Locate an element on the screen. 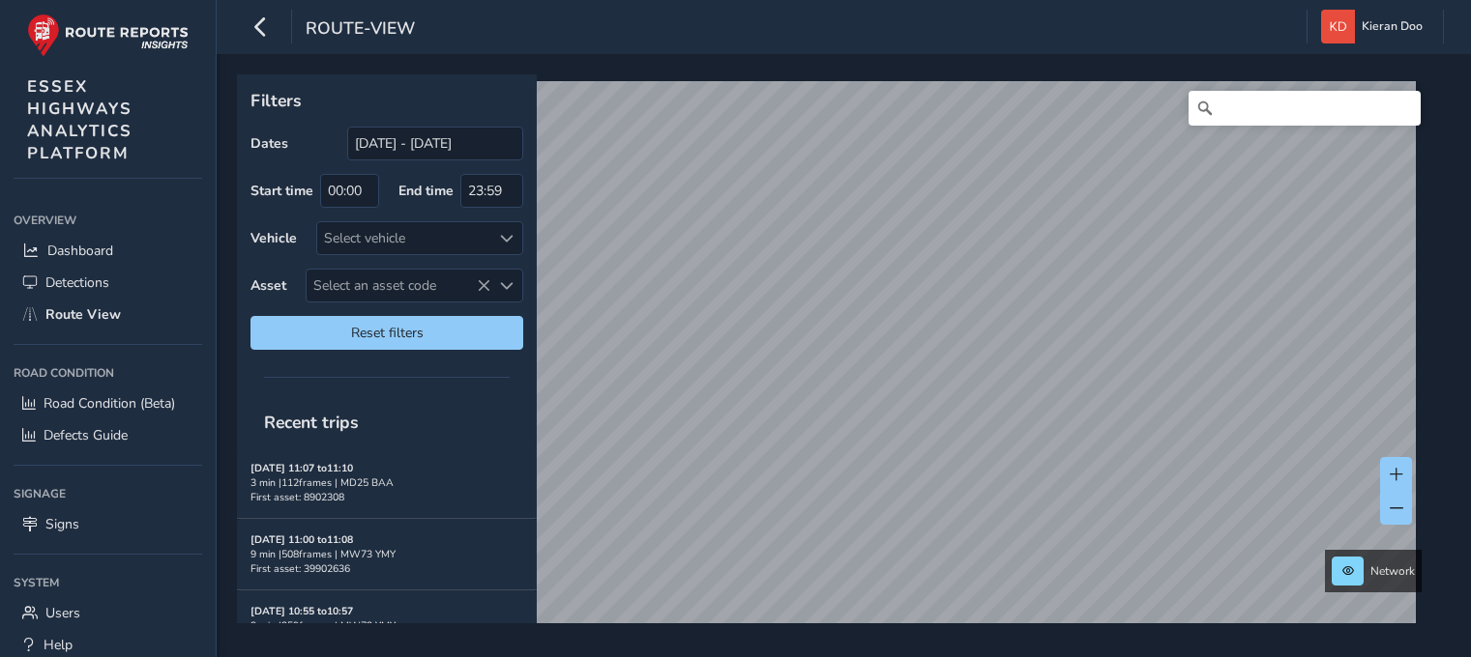 Image resolution: width=1471 pixels, height=657 pixels. span: Route View is located at coordinates (83, 314).